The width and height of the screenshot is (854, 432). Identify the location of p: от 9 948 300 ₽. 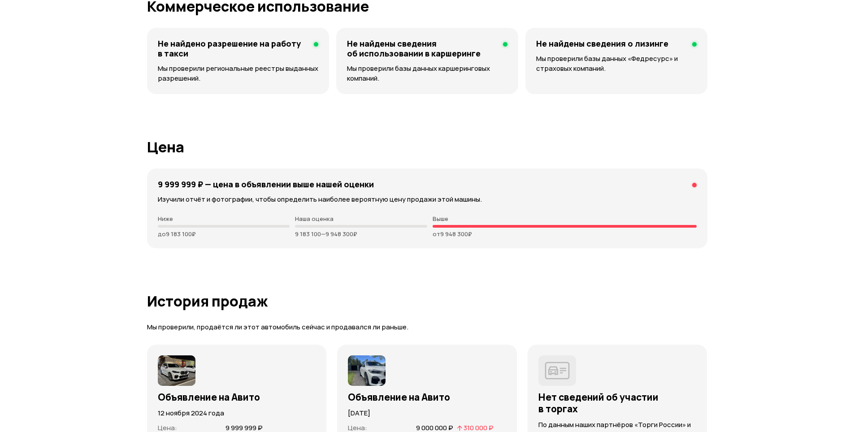
(564, 234).